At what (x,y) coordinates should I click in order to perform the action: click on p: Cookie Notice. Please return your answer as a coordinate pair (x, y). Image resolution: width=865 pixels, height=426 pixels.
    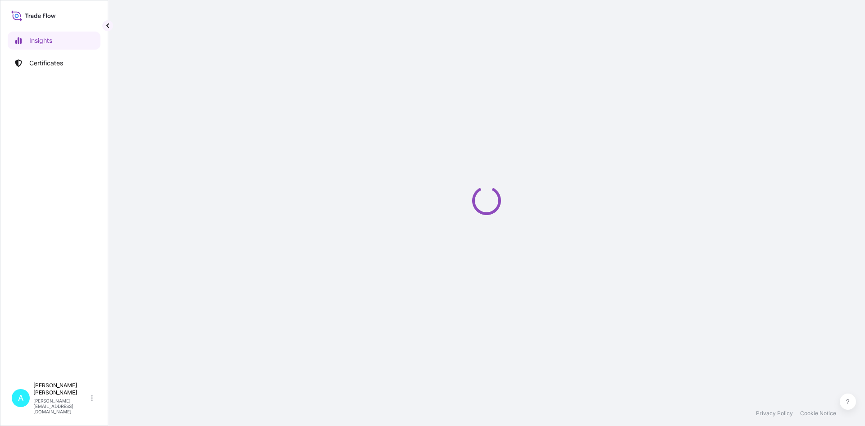
    Looking at the image, I should click on (818, 413).